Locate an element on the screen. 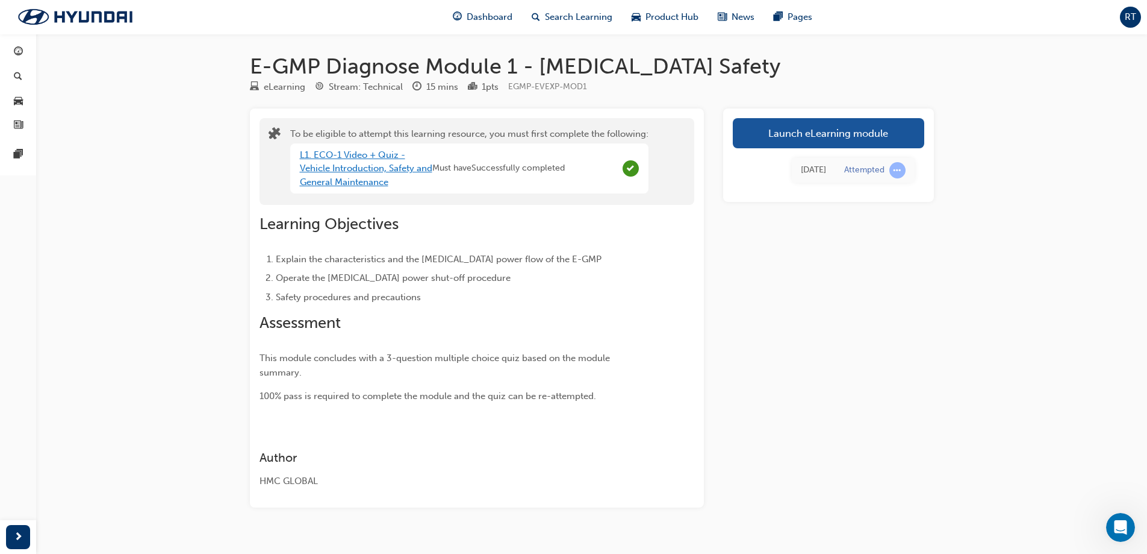 This screenshot has height=554, width=1147. button: RT is located at coordinates (1131, 17).